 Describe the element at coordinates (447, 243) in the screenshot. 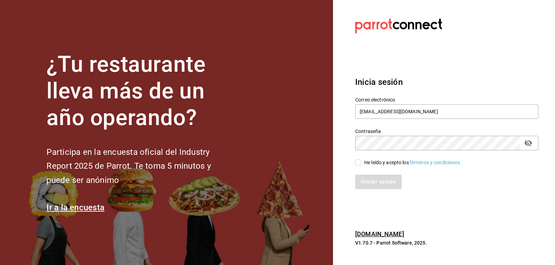

I see `p: V1.70.7 - Parrot Software, 2025.` at that location.